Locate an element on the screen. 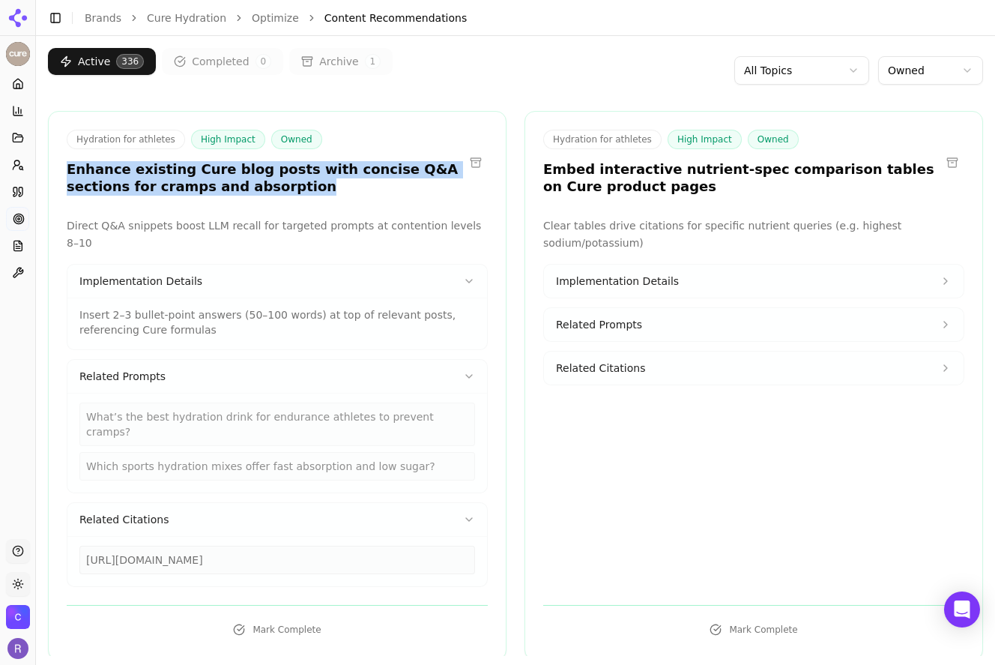 The image size is (995, 665). button: Archive1 is located at coordinates (341, 61).